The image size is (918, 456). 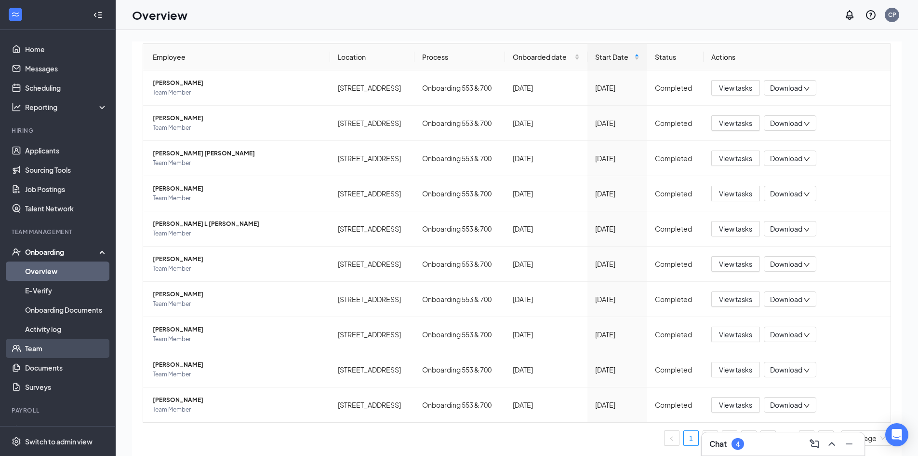 What do you see at coordinates (892, 14) in the screenshot?
I see `div: CP` at bounding box center [892, 14].